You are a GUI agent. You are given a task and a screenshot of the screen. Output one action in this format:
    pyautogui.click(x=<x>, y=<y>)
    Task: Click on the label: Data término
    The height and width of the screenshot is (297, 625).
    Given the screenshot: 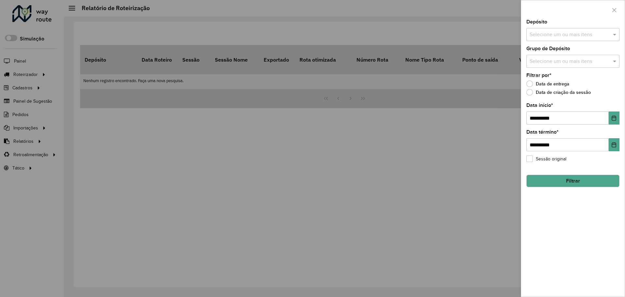 What is the action you would take?
    pyautogui.click(x=542, y=132)
    